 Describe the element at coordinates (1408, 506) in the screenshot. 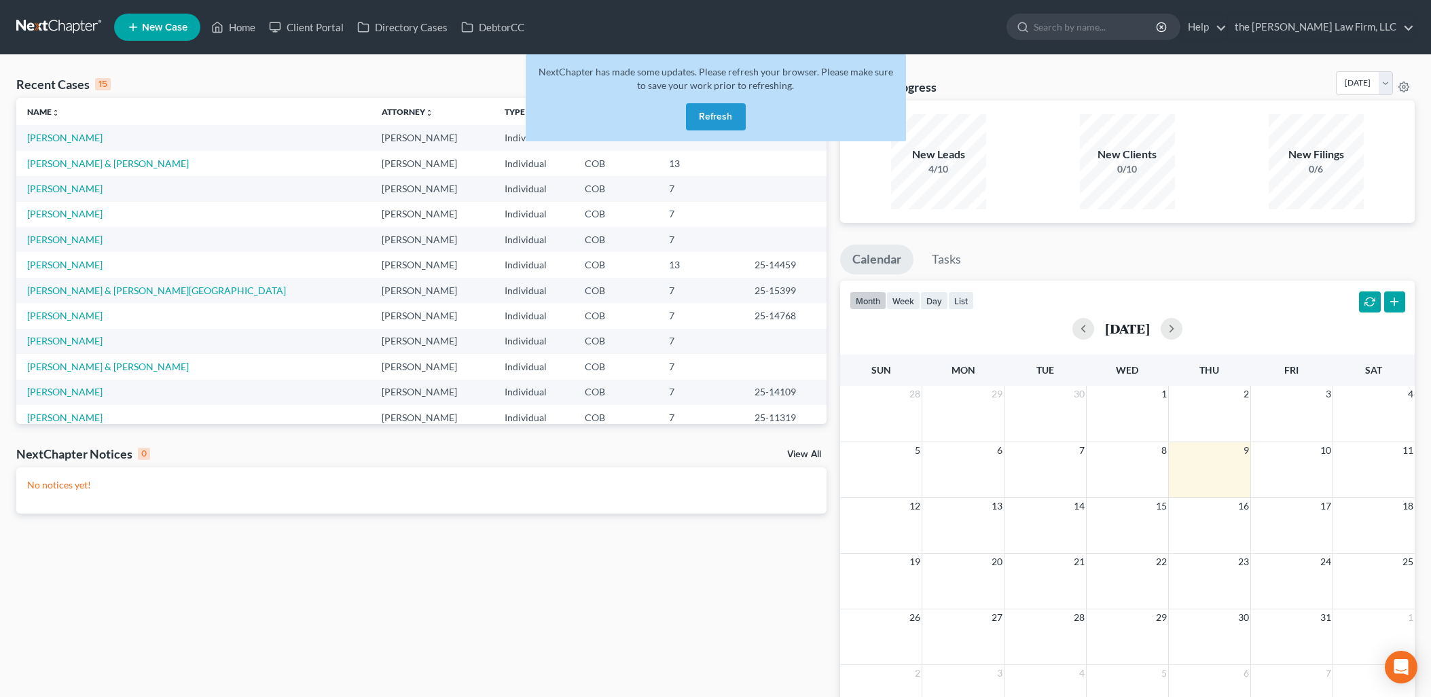

I see `span: 18` at that location.